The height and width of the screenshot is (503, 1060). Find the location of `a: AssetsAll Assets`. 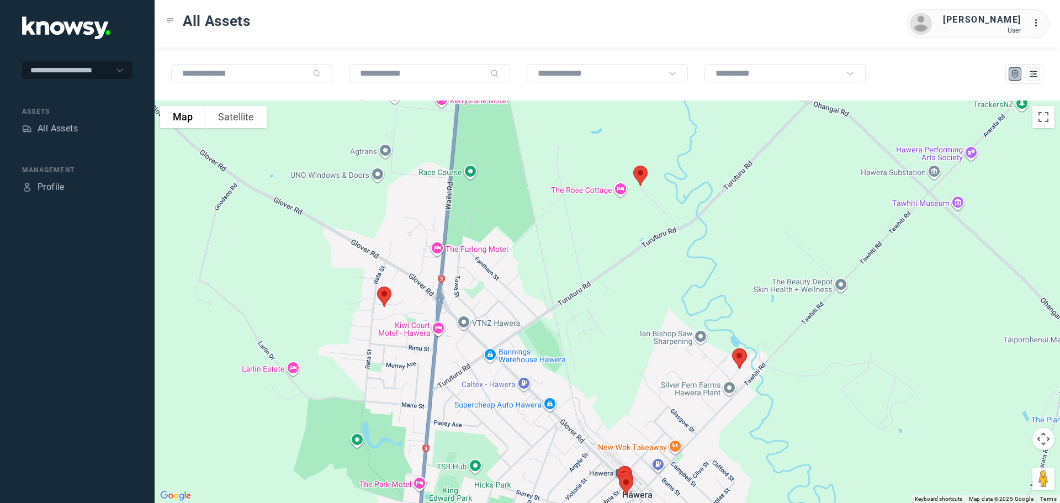

a: AssetsAll Assets is located at coordinates (50, 129).